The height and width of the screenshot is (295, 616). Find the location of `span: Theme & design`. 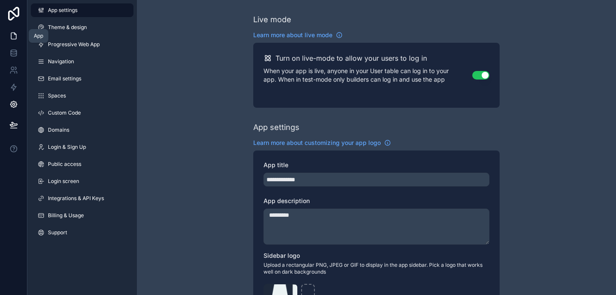

span: Theme & design is located at coordinates (67, 27).